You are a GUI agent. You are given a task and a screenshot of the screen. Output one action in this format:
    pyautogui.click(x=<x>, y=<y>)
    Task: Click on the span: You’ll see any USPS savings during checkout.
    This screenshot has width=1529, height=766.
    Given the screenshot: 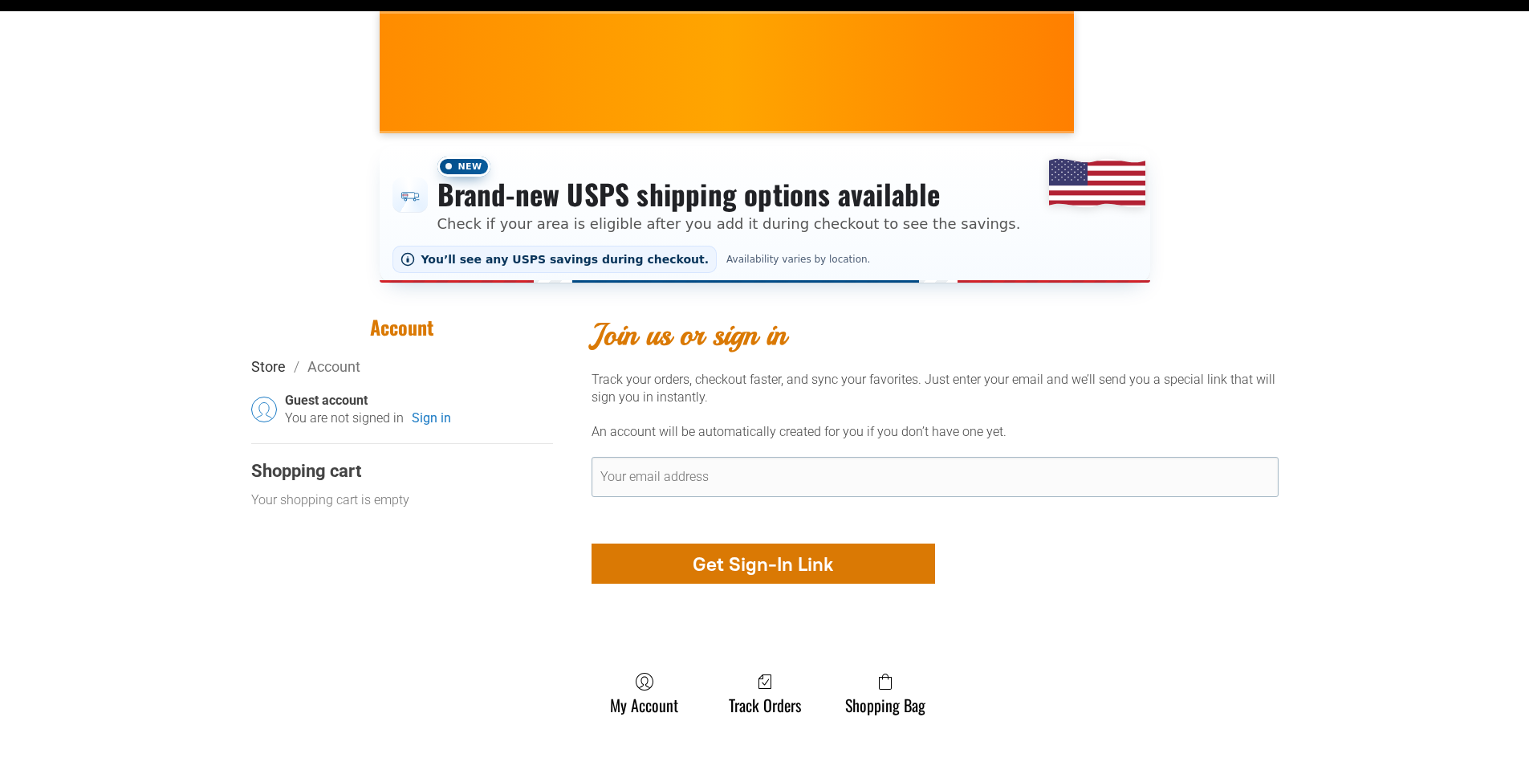 What is the action you would take?
    pyautogui.click(x=565, y=259)
    